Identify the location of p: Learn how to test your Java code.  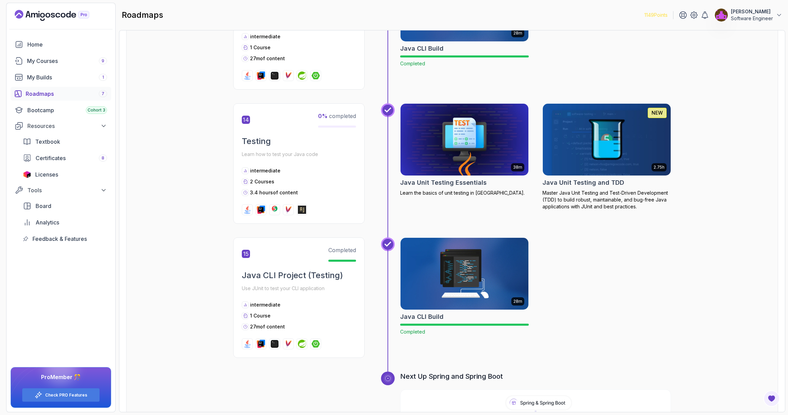
(299, 154).